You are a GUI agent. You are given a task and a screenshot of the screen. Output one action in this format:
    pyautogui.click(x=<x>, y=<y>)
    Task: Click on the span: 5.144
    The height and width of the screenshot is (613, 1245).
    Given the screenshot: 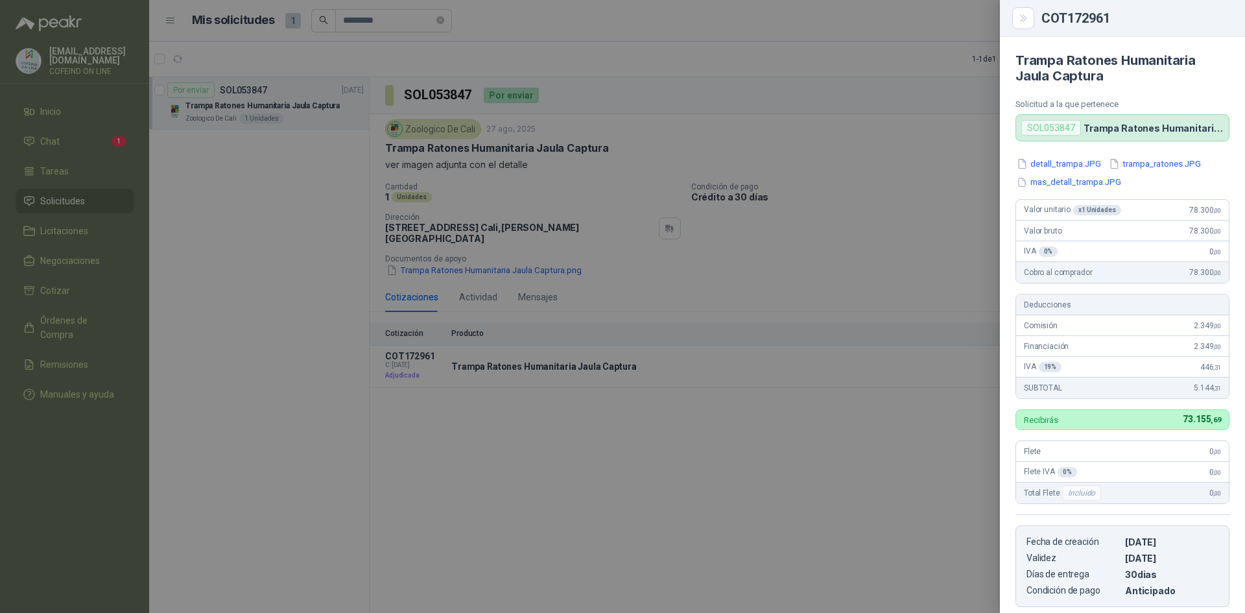 What is the action you would take?
    pyautogui.click(x=1208, y=388)
    